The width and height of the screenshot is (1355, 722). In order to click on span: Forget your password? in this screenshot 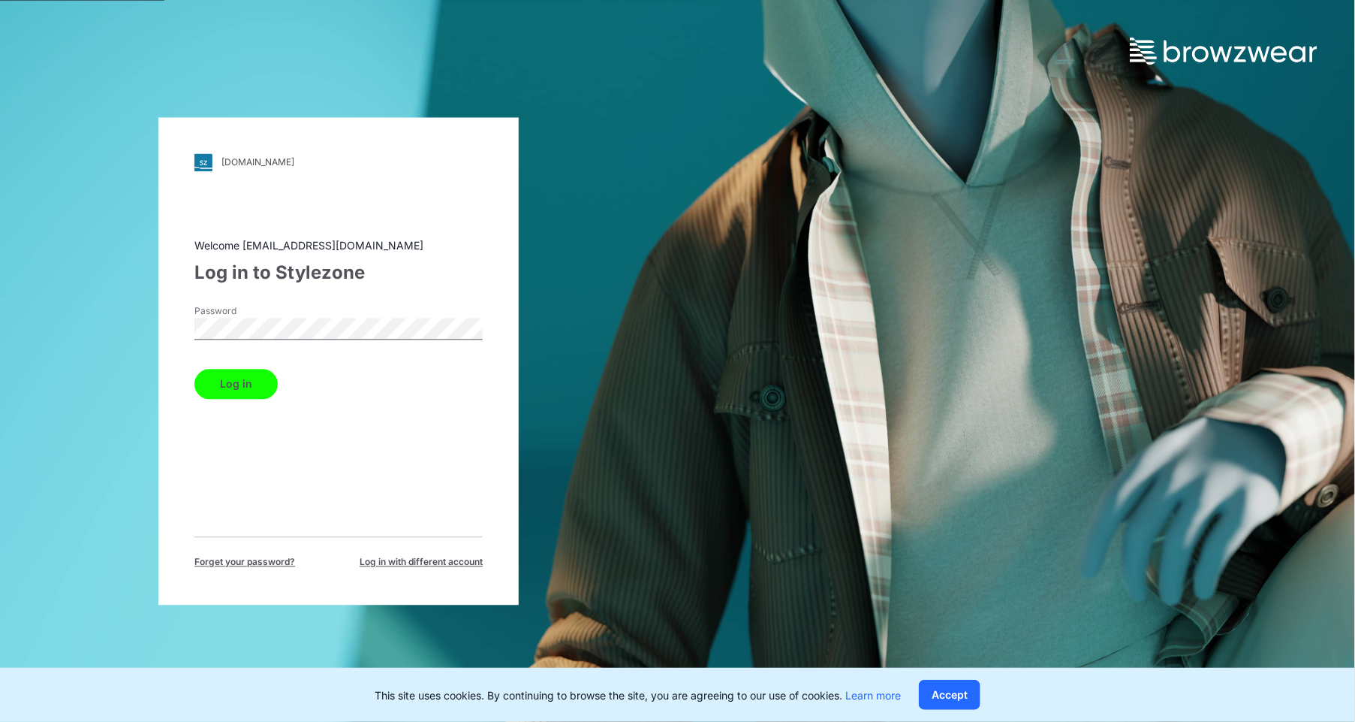, I will do `click(245, 562)`.